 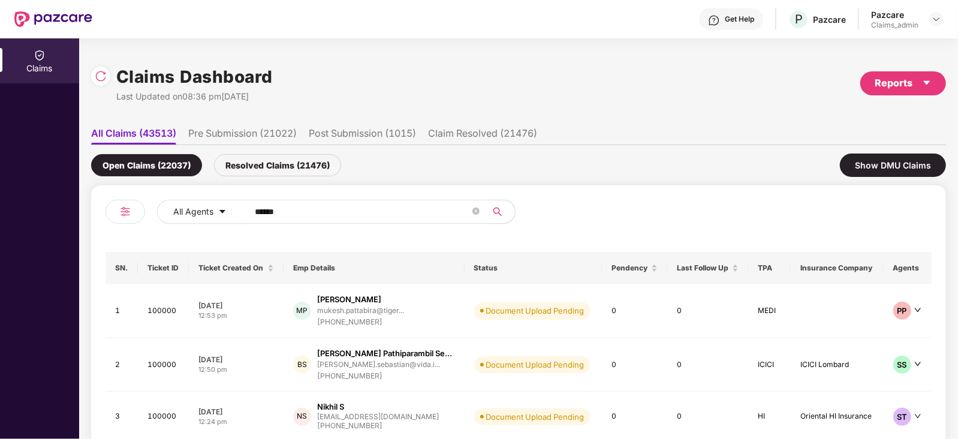 I want to click on th: Ticket ID, so click(x=163, y=268).